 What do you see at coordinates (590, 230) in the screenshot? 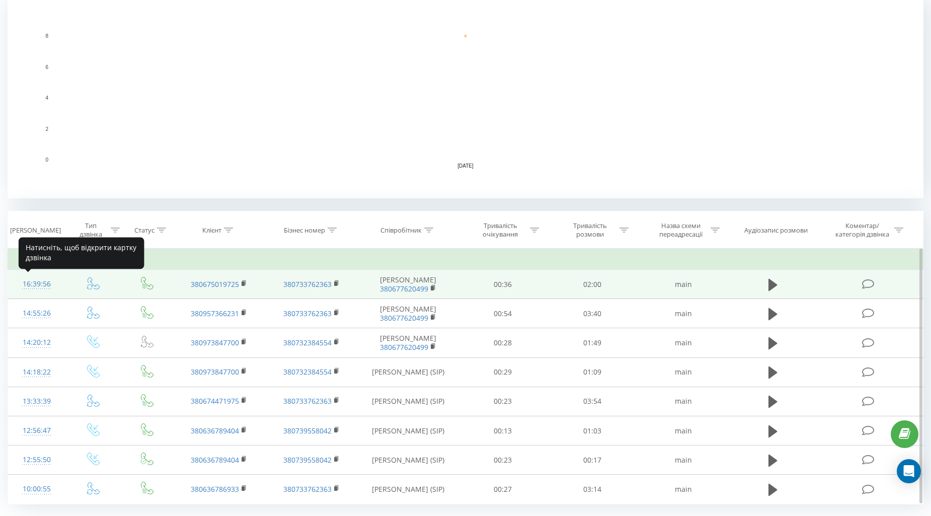
I see `div: Тривалість розмови` at bounding box center [590, 230].